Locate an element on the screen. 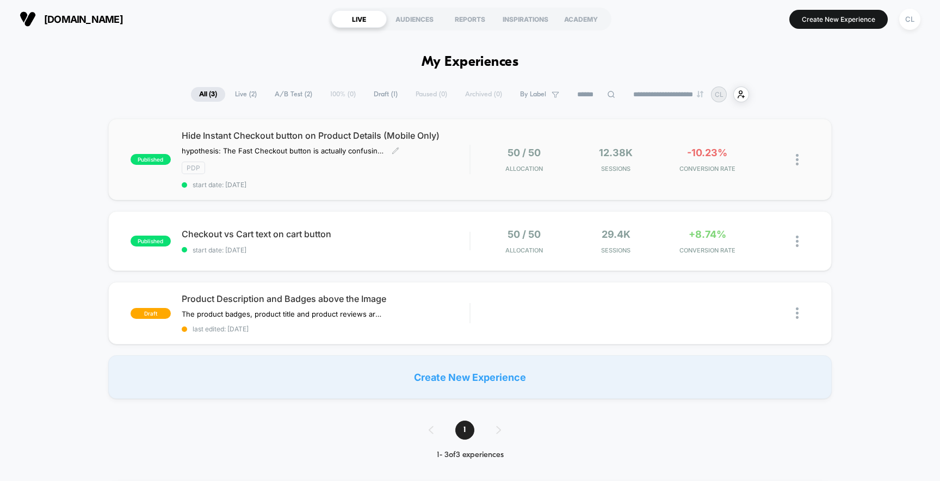 This screenshot has width=940, height=481. h1: My Experiences is located at coordinates (470, 62).